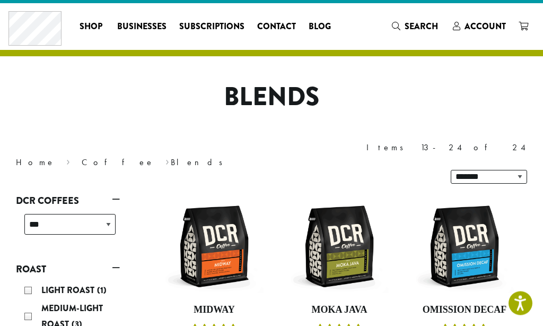  Describe the element at coordinates (68, 201) in the screenshot. I see `a: DCR Coffees` at that location.